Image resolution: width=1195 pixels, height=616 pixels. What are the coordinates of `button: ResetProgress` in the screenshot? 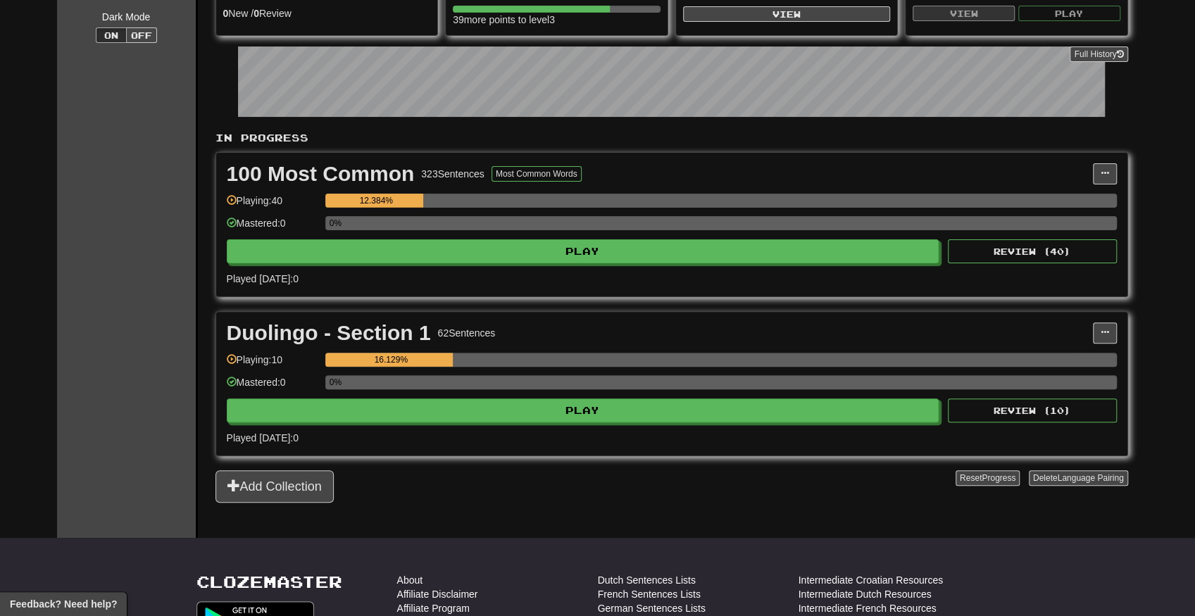 It's located at (987, 478).